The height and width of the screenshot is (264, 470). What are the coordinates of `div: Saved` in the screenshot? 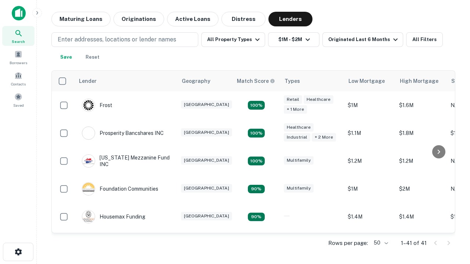 It's located at (18, 100).